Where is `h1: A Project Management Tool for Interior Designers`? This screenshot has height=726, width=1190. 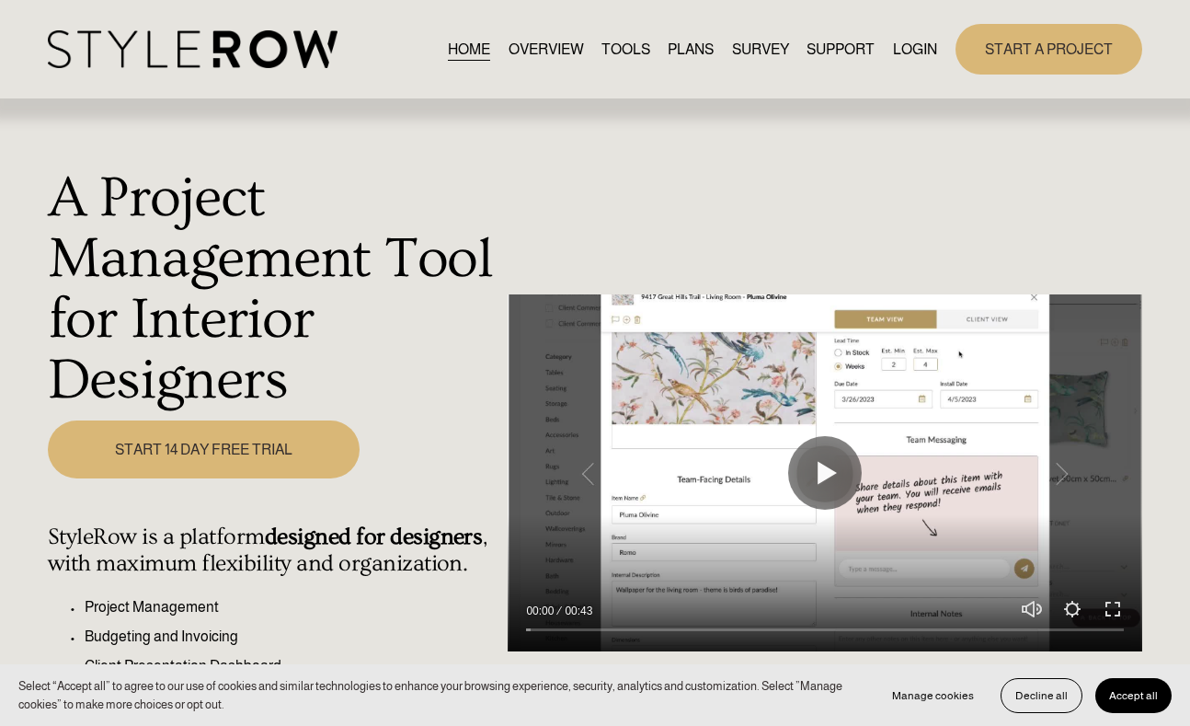 h1: A Project Management Tool for Interior Designers is located at coordinates (273, 289).